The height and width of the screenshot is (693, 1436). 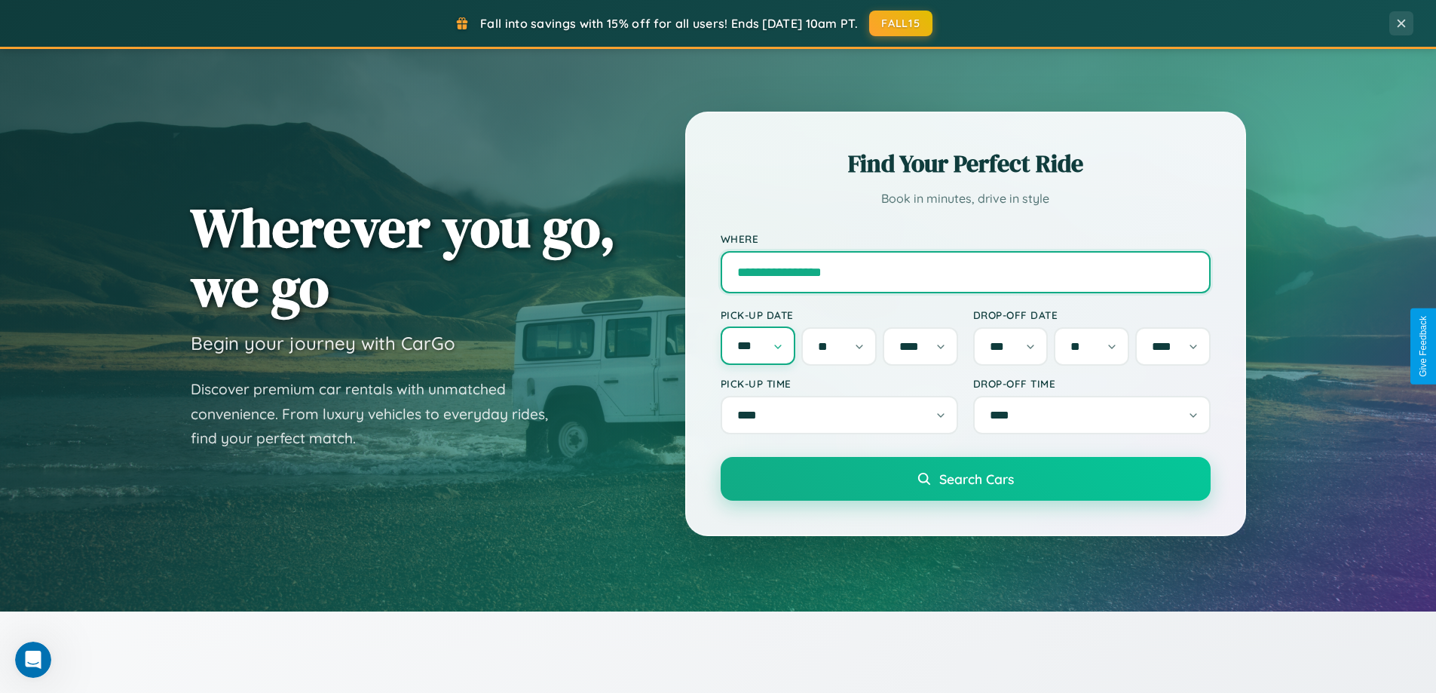 I want to click on button: Search Cars, so click(x=966, y=479).